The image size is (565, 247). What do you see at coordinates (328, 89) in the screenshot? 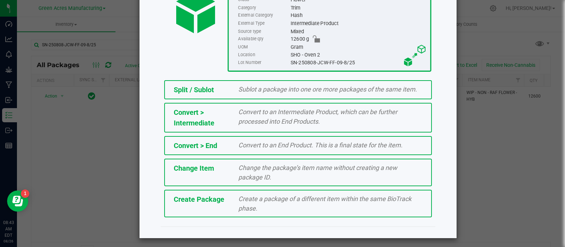
I see `span: Sublot a package into one ore more packages of the same item.` at bounding box center [328, 89].